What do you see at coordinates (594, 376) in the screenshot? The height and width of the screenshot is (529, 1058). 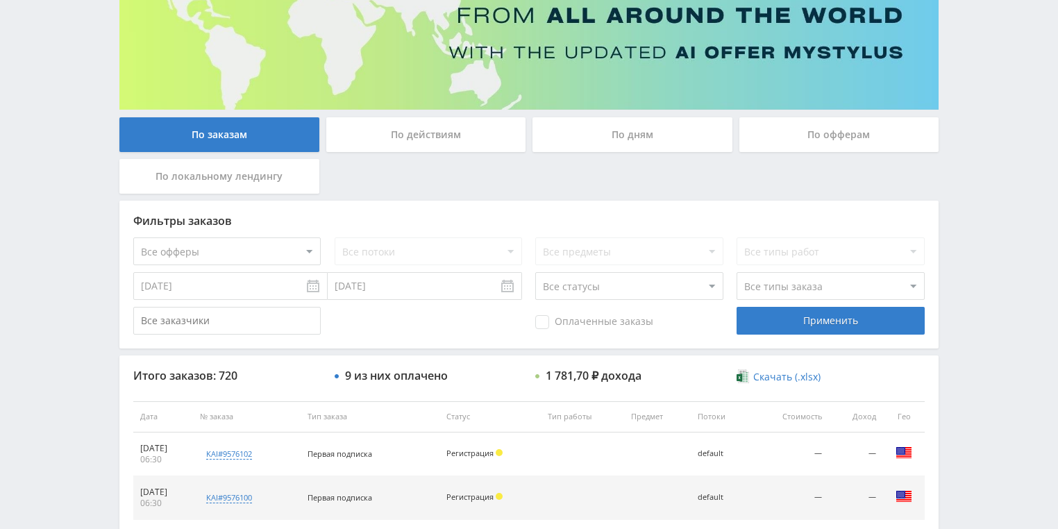 I see `div: 1 781,70 ₽ дохода` at bounding box center [594, 376].